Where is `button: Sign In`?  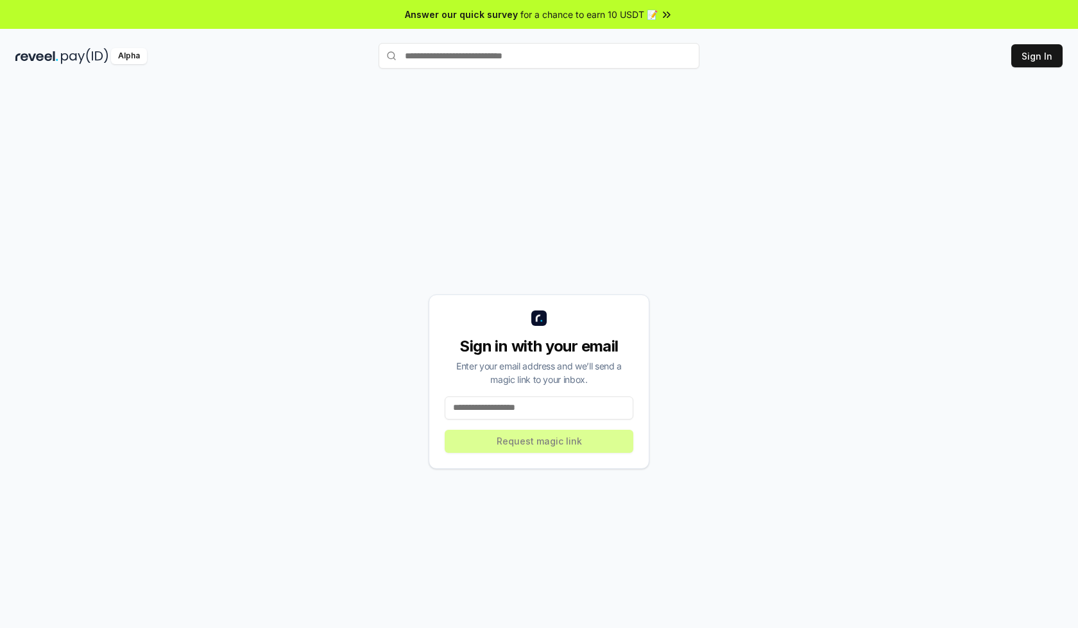 button: Sign In is located at coordinates (1037, 56).